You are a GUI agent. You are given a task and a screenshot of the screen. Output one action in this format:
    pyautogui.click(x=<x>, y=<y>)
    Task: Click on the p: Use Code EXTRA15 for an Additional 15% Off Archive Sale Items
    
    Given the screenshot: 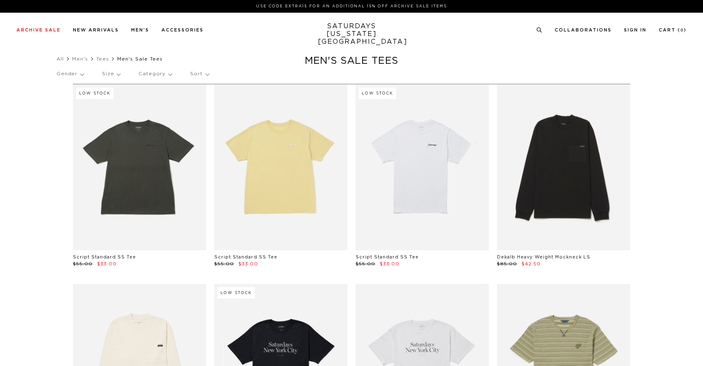 What is the action you would take?
    pyautogui.click(x=351, y=6)
    